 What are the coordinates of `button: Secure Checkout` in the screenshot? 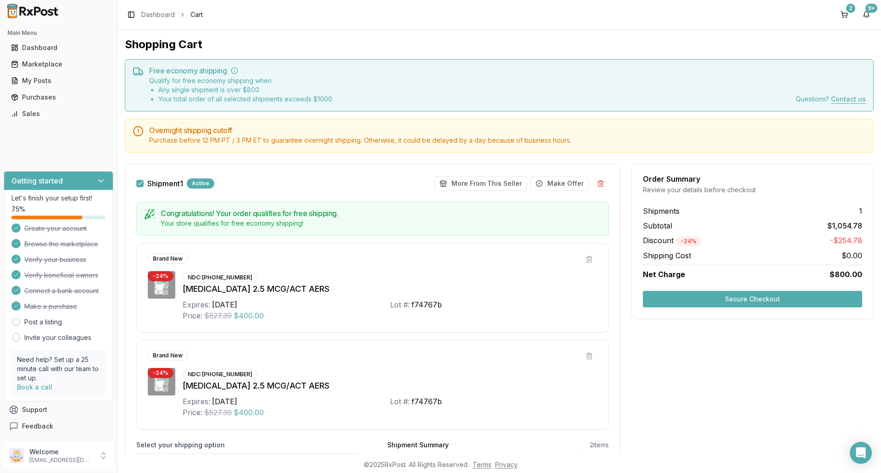 It's located at (752, 299).